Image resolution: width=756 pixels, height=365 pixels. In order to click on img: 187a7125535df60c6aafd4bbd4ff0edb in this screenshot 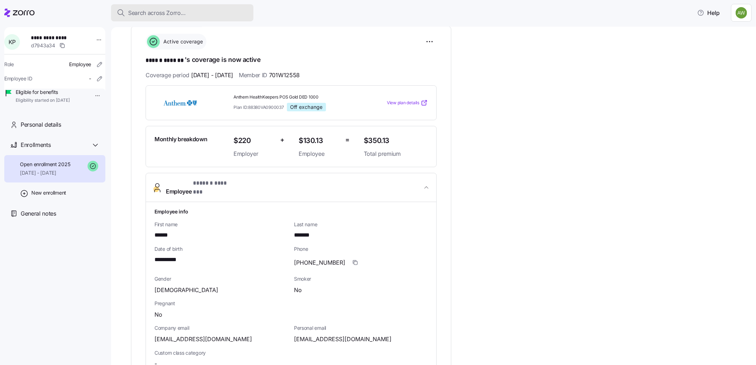, I will do `click(742, 13)`.